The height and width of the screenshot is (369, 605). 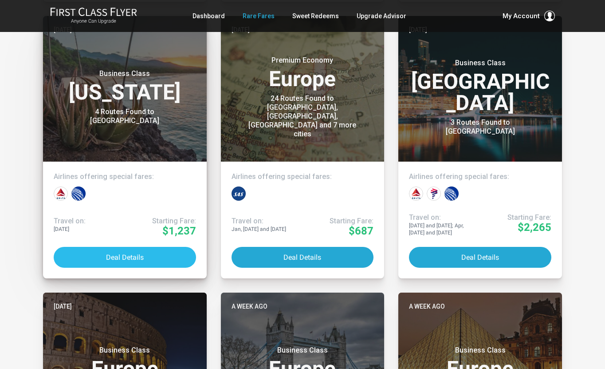 What do you see at coordinates (239, 193) in the screenshot?
I see `div: Scandinavian - SAS` at bounding box center [239, 193].